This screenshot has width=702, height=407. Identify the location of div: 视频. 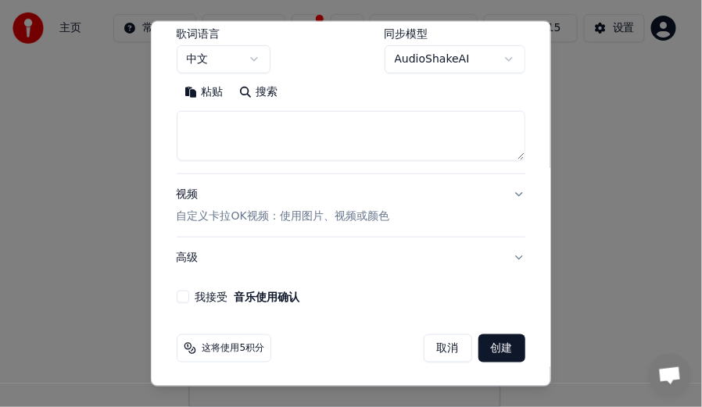
(283, 205).